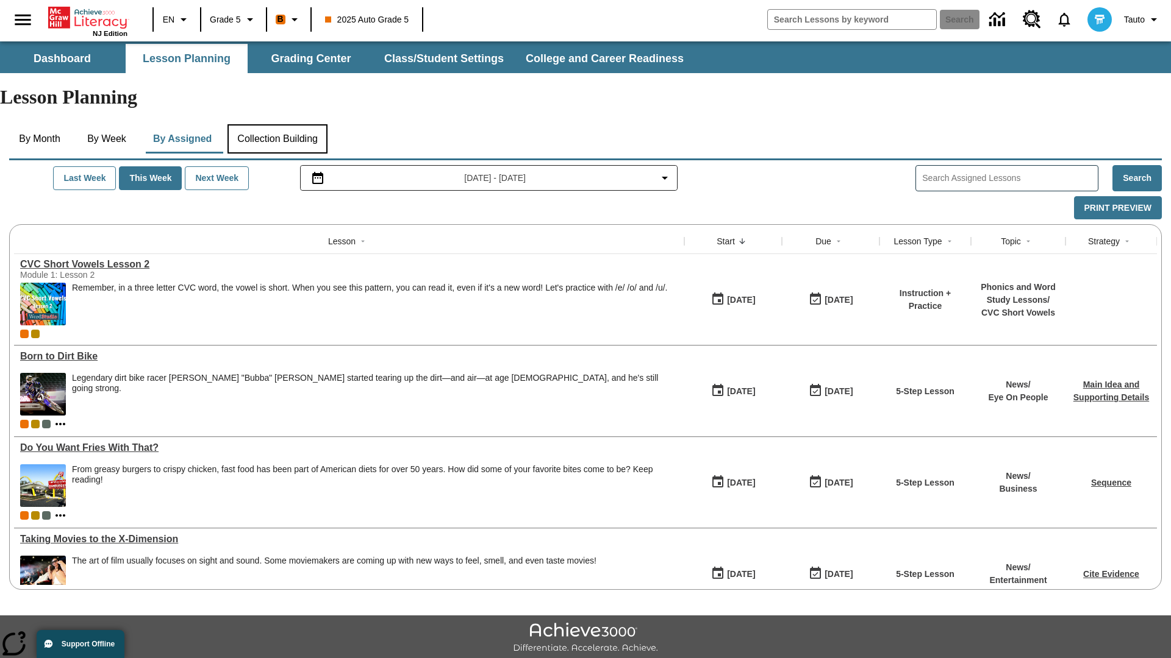 The height and width of the screenshot is (658, 1171). I want to click on button: By Week, so click(107, 139).